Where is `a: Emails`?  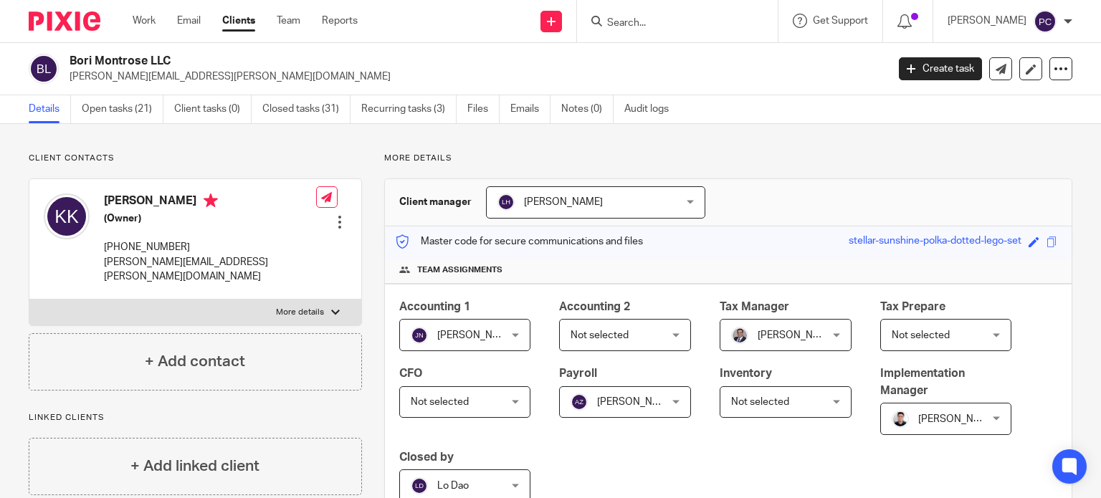 a: Emails is located at coordinates (531, 109).